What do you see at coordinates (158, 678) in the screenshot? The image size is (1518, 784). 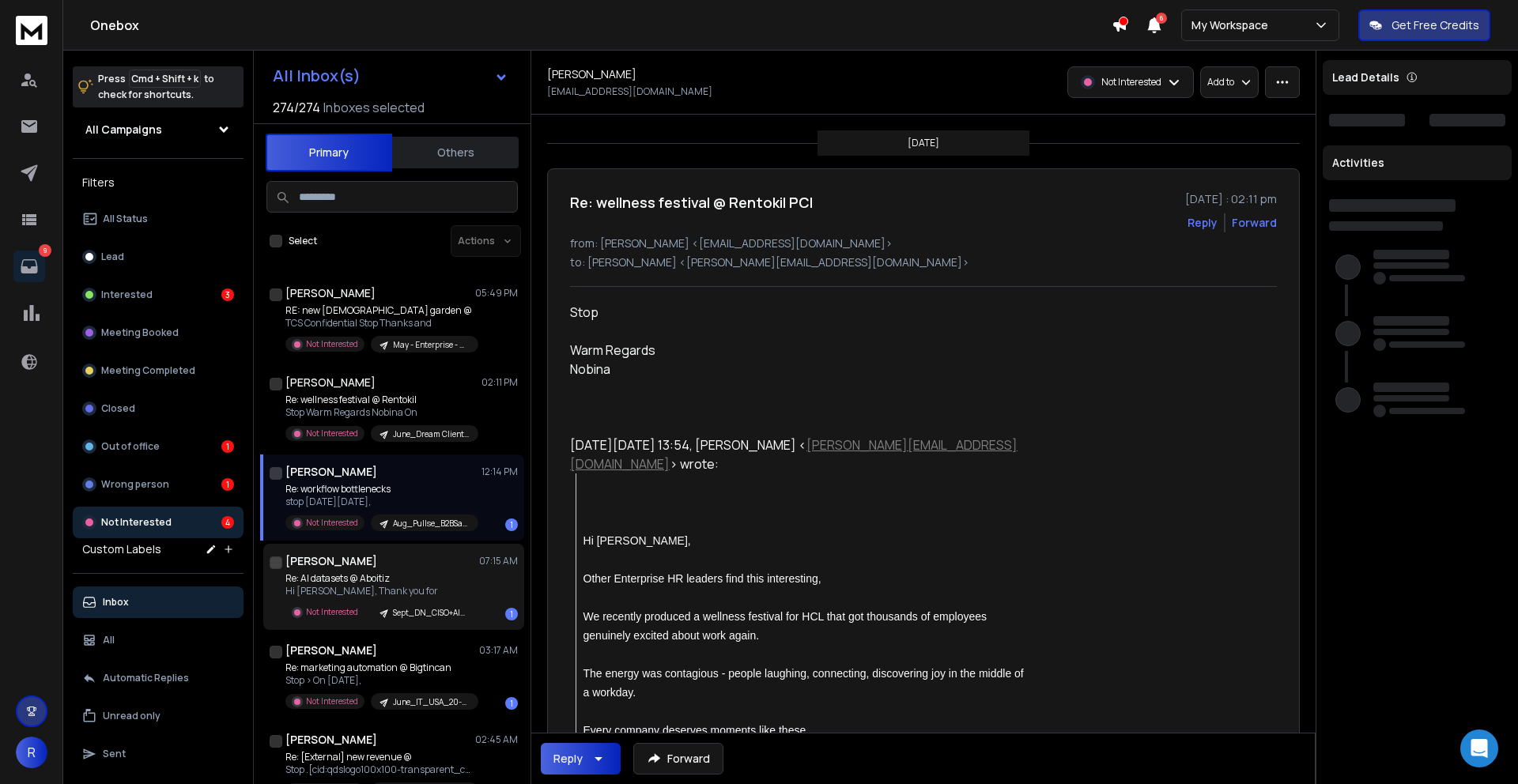 I see `button: Automatic Replies` at bounding box center [158, 678].